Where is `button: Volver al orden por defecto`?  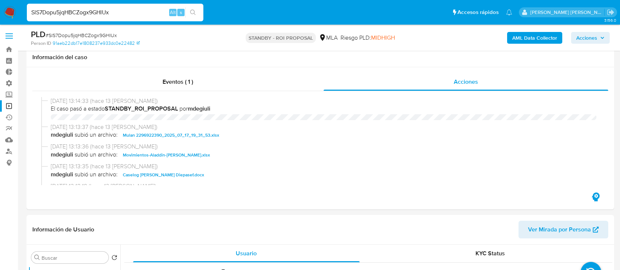
button: Volver al orden por defecto is located at coordinates (114, 259).